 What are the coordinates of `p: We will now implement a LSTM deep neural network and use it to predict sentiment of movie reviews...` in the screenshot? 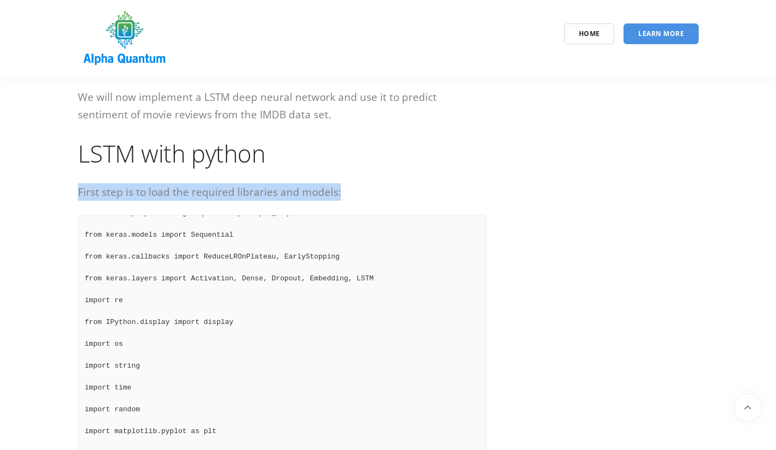 It's located at (282, 106).